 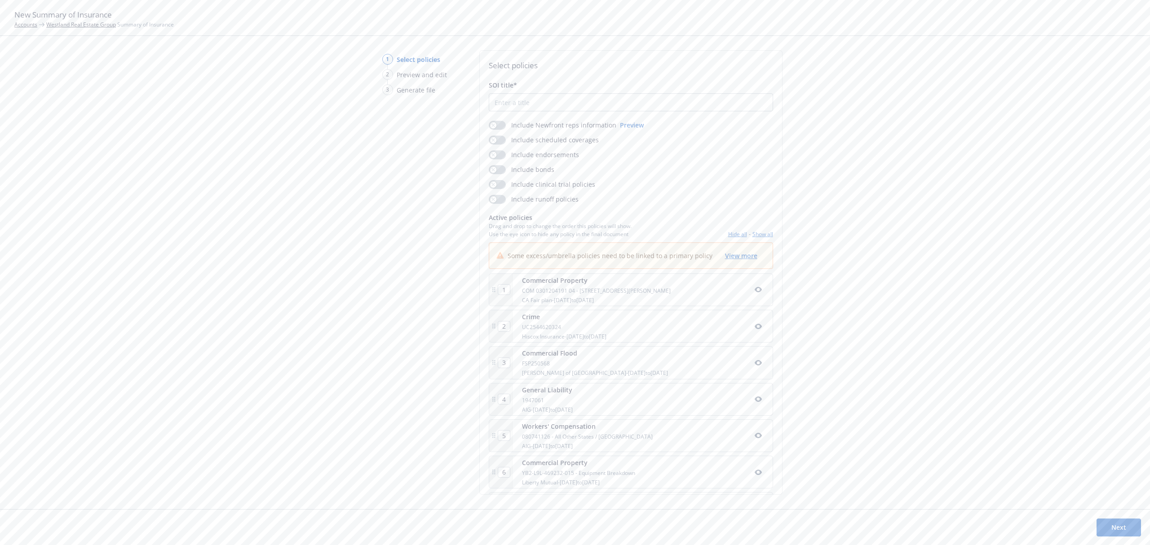 What do you see at coordinates (534, 155) in the screenshot?
I see `div: Include endorsements` at bounding box center [534, 155].